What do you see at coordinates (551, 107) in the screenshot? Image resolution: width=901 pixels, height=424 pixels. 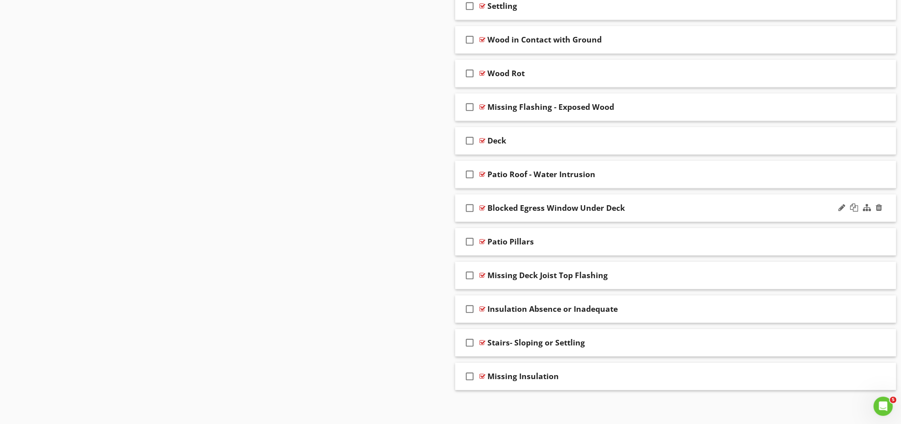 I see `div: Missing Flashing - Exposed Wood` at bounding box center [551, 107].